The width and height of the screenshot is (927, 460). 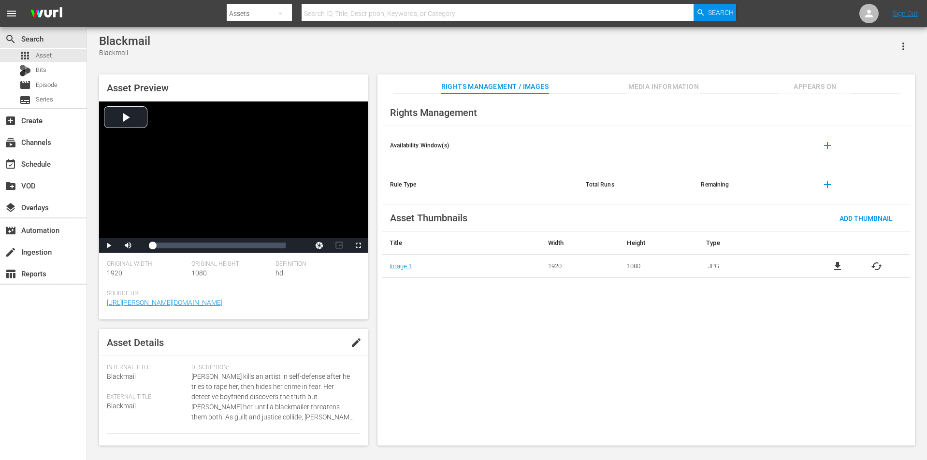 What do you see at coordinates (580, 266) in the screenshot?
I see `td: 1920` at bounding box center [580, 266].